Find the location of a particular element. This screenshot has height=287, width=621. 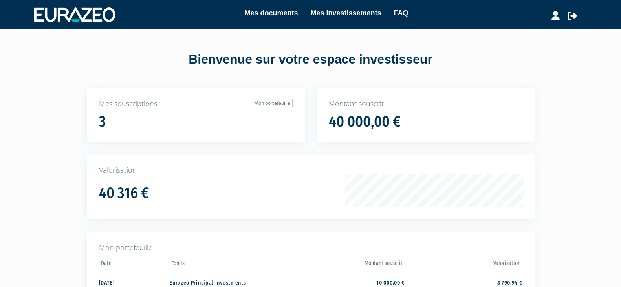

th: Fonds is located at coordinates (228, 265).